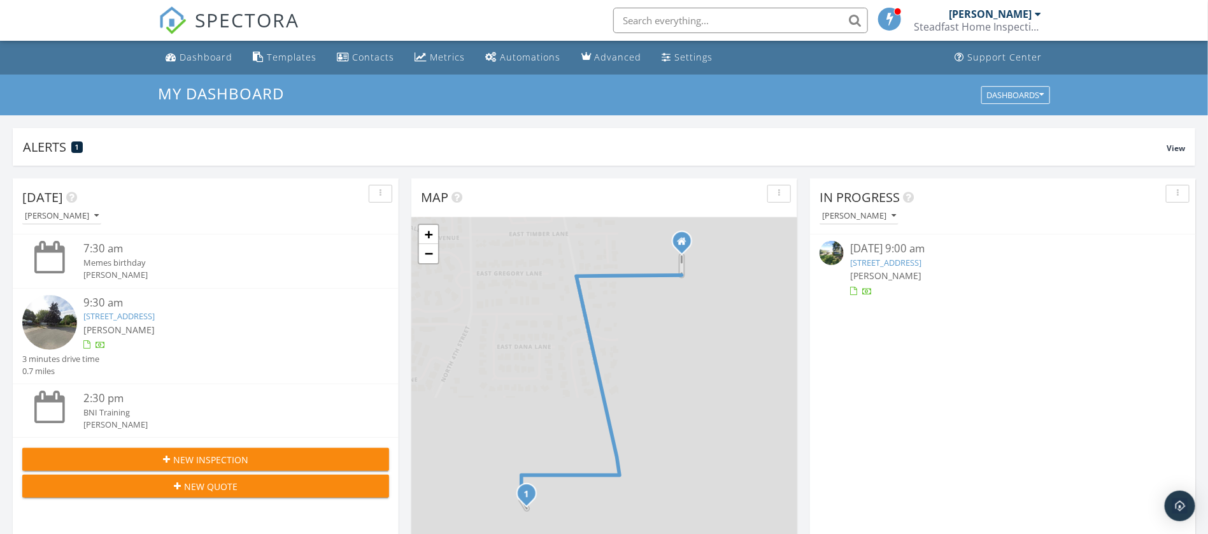 This screenshot has height=534, width=1208. I want to click on div: Contacts, so click(374, 57).